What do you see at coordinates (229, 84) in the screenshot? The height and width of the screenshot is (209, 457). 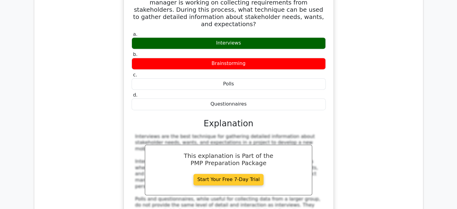 I see `div: Polls` at bounding box center [229, 84].